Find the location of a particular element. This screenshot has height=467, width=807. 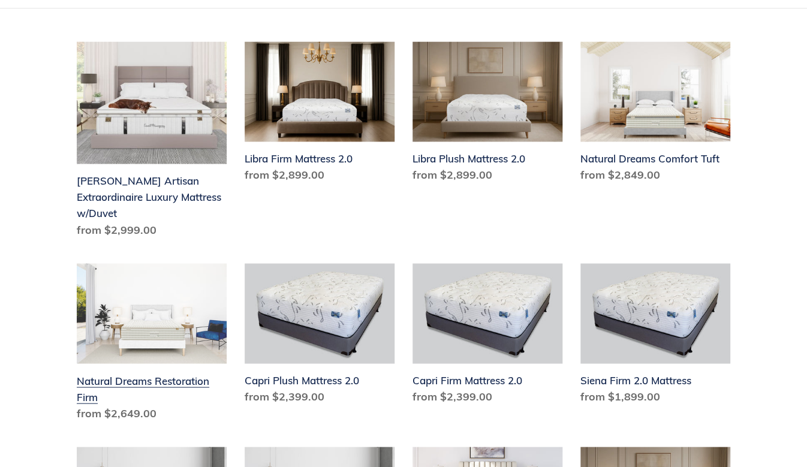

a: Hemingway Artisan Extraordinaire Luxury Mattress w/Duvet is located at coordinates (152, 142).